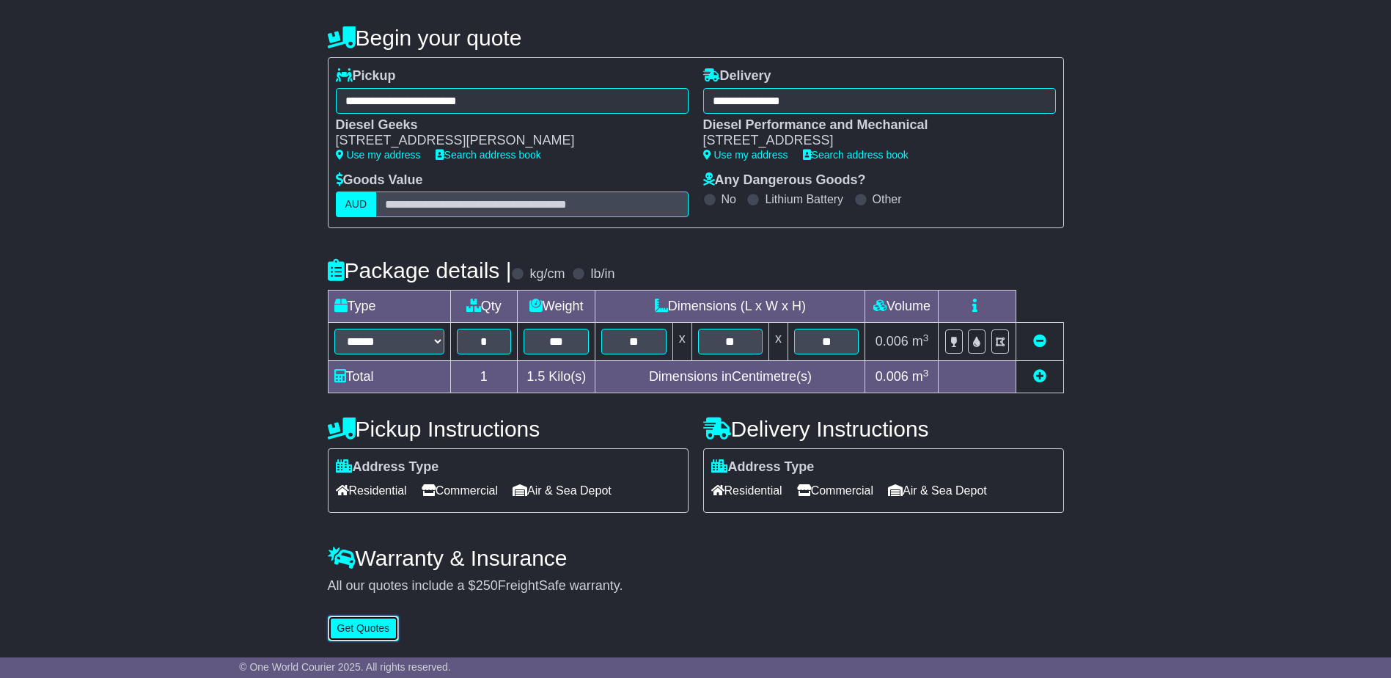 This screenshot has height=678, width=1391. I want to click on h4: Pickup Instructions, so click(508, 428).